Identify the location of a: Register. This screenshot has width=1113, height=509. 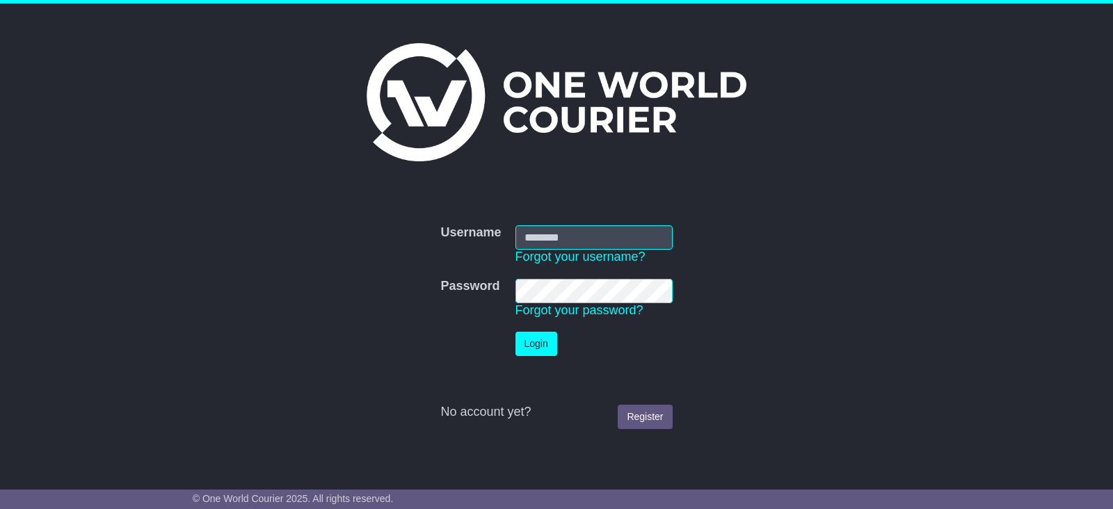
(645, 417).